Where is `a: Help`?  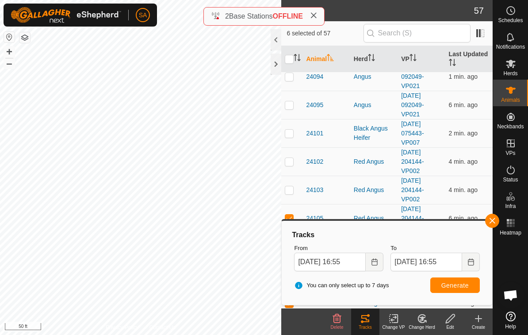
a: Help is located at coordinates (510, 320).